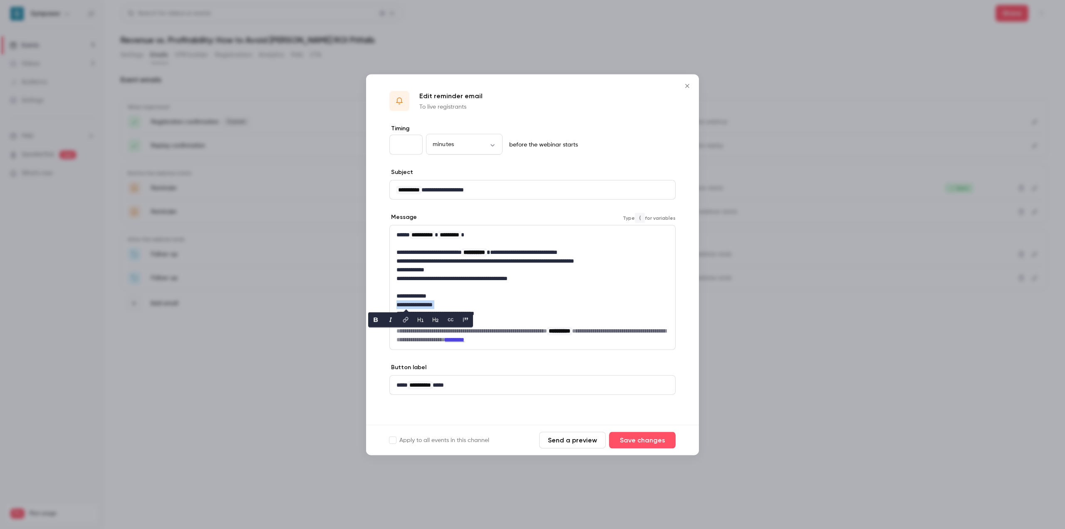 The image size is (1065, 529). What do you see at coordinates (532, 128) in the screenshot?
I see `label: Timing` at bounding box center [532, 128].